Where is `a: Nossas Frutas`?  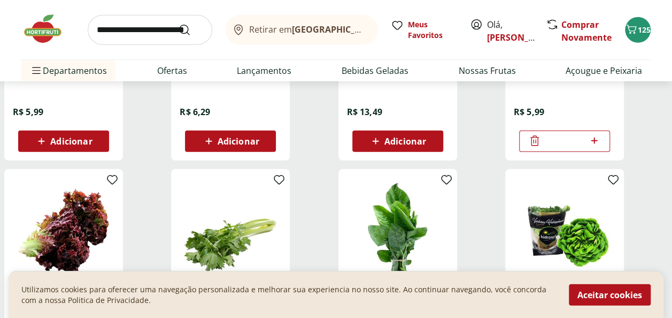
a: Nossas Frutas is located at coordinates (487, 71).